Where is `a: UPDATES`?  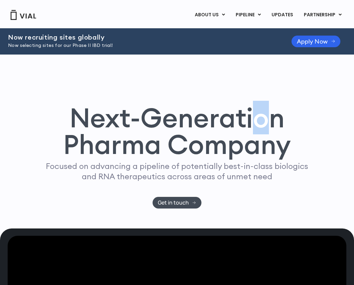
a: UPDATES is located at coordinates (282, 15).